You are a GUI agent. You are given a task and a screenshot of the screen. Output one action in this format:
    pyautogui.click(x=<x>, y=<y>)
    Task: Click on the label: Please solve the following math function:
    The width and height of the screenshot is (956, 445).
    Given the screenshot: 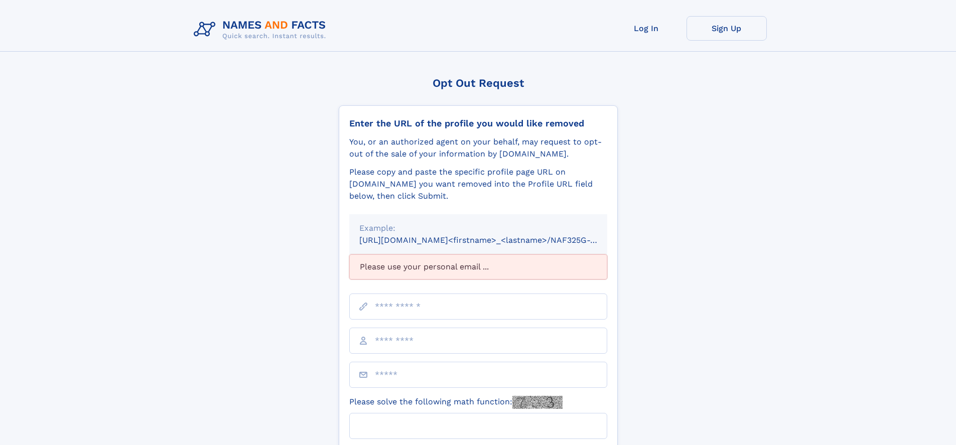 What is the action you would take?
    pyautogui.click(x=456, y=402)
    